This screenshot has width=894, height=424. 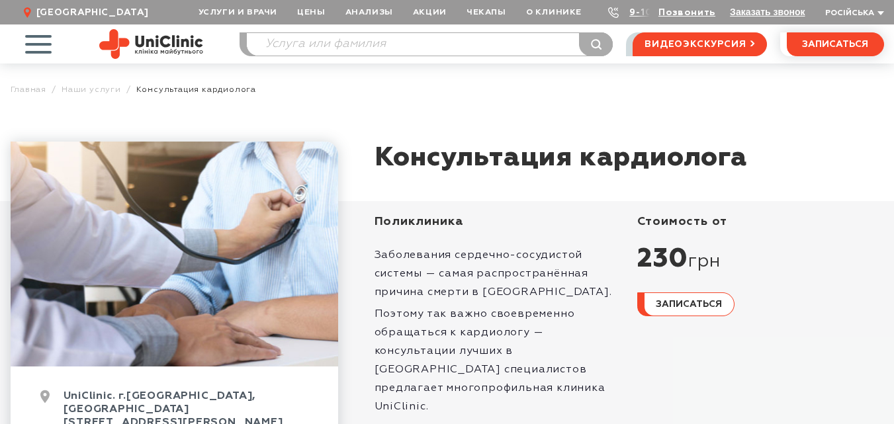 I want to click on a: 9-103, so click(x=644, y=13).